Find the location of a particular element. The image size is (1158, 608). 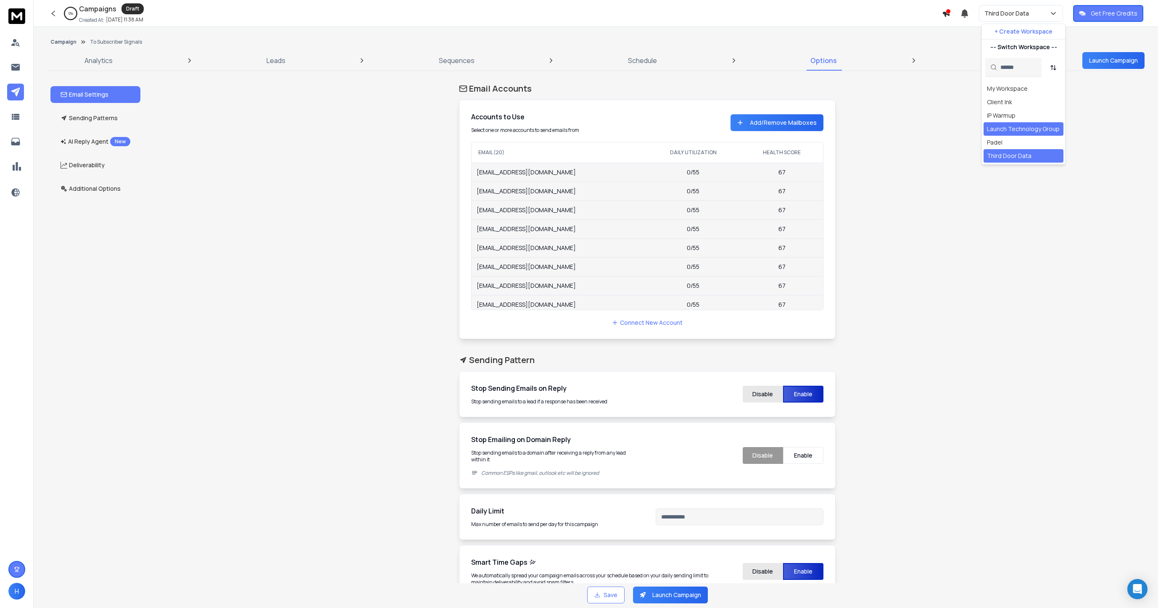

div: Padel is located at coordinates (995, 143).